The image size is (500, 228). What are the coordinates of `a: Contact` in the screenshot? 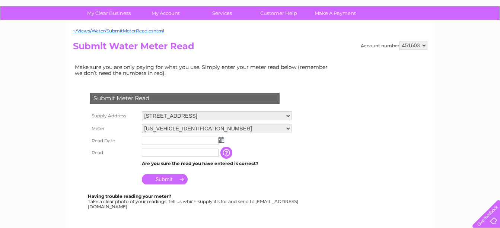 It's located at (459, 34).